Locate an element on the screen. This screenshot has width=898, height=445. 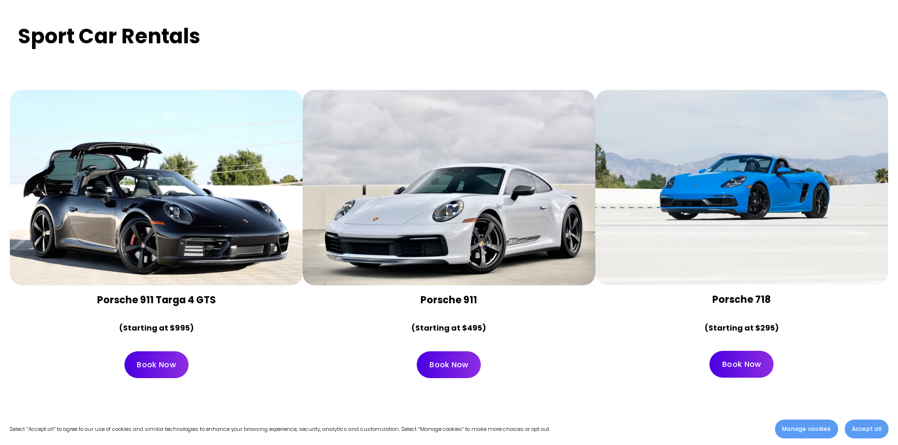
strong: Sport Car Rentals is located at coordinates (109, 36).